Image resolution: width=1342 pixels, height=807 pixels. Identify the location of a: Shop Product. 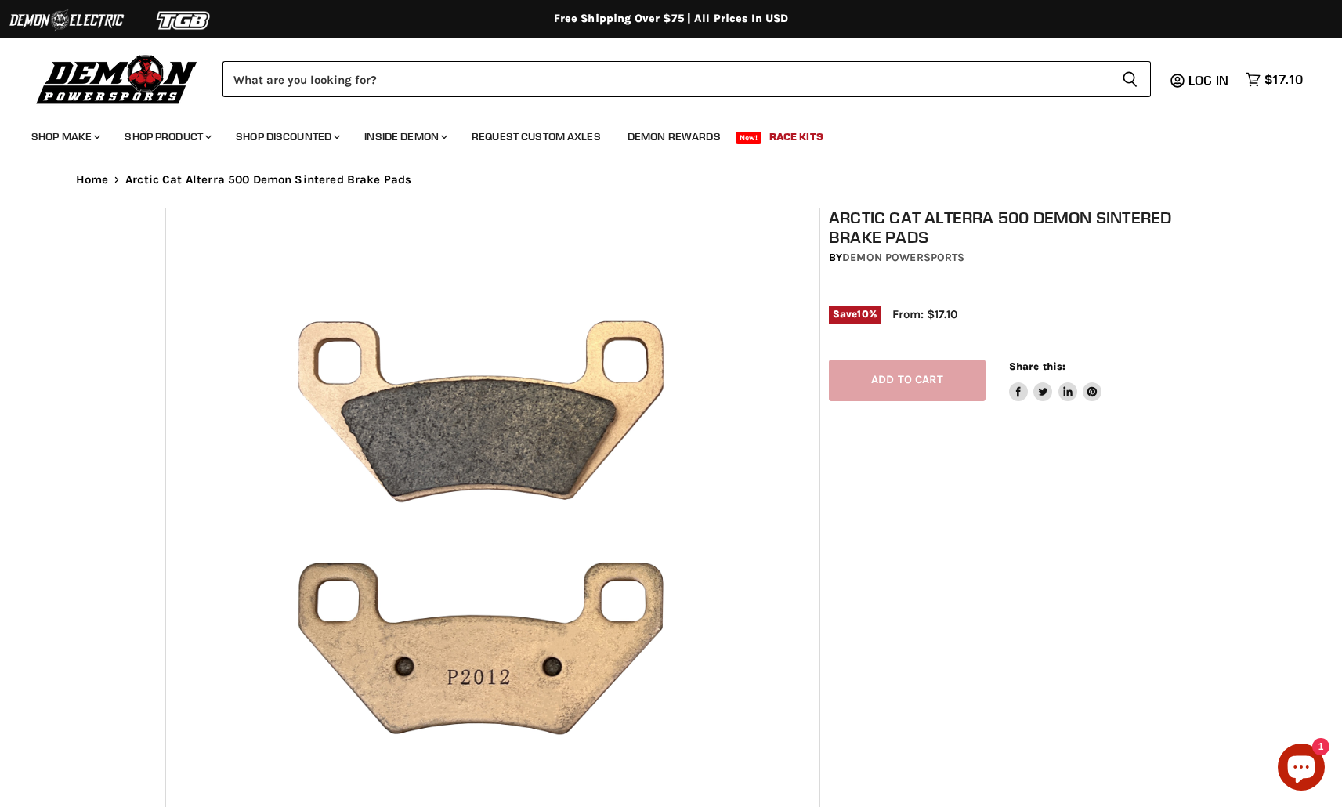
(167, 136).